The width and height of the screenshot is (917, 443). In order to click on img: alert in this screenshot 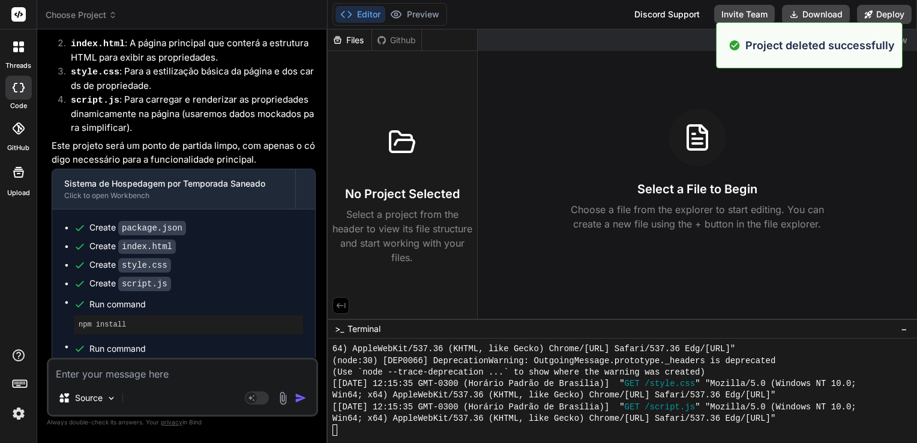, I will do `click(734, 45)`.